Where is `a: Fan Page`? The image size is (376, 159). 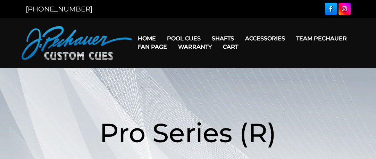
a: Fan Page is located at coordinates (152, 46).